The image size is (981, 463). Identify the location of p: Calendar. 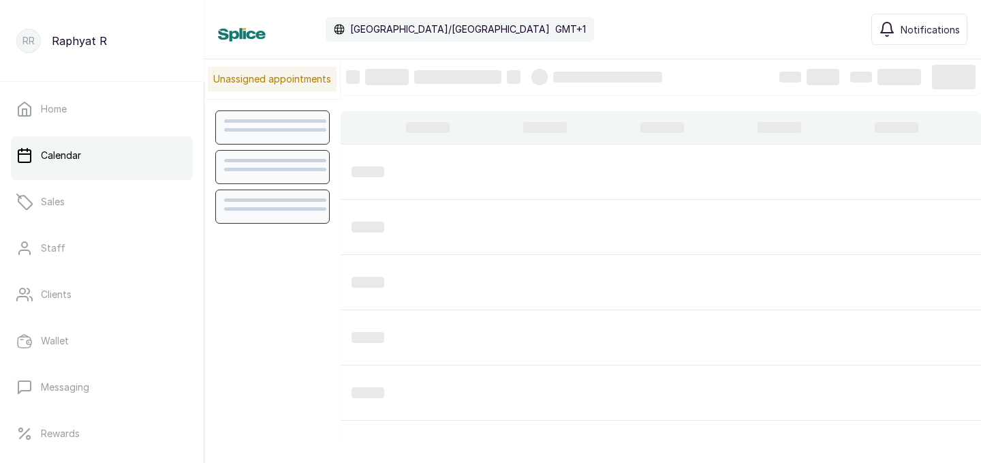
(61, 155).